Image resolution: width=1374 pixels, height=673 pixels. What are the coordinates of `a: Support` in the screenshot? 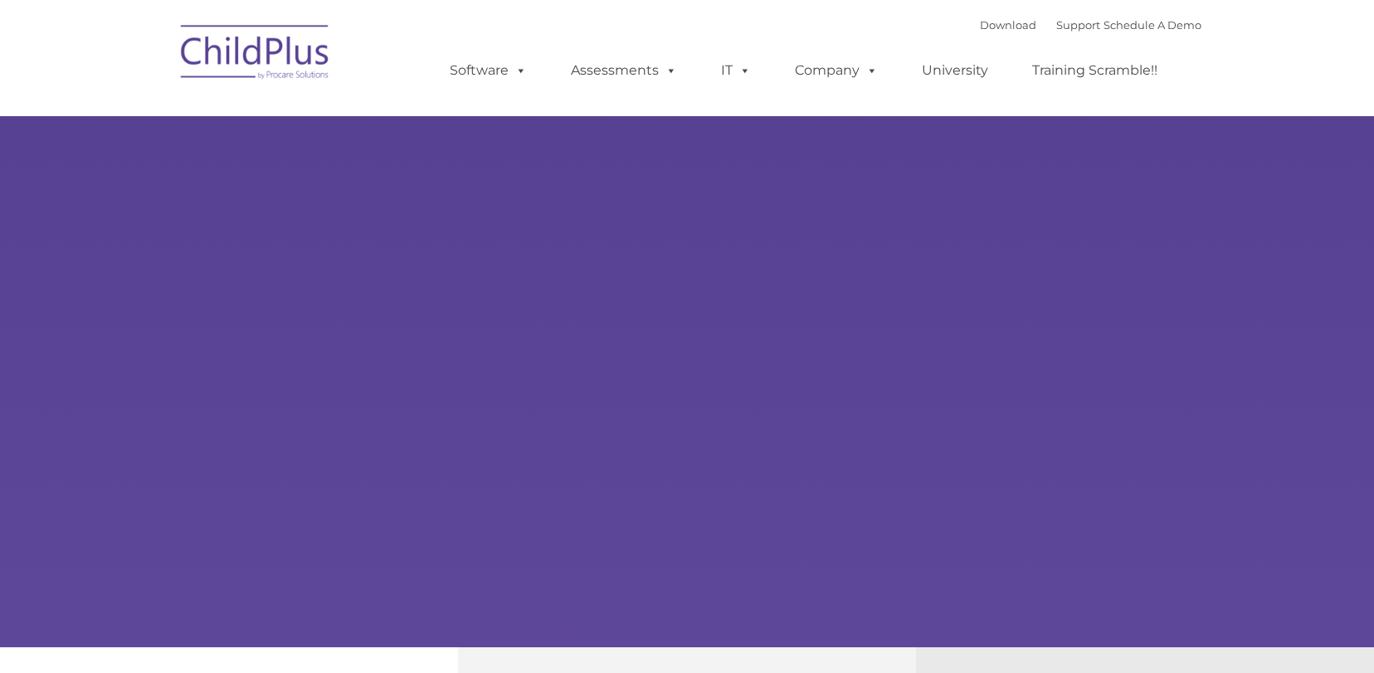 It's located at (1078, 25).